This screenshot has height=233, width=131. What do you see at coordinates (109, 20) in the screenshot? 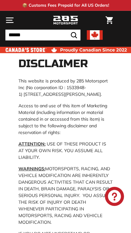
I see `a: Cart` at bounding box center [109, 20].